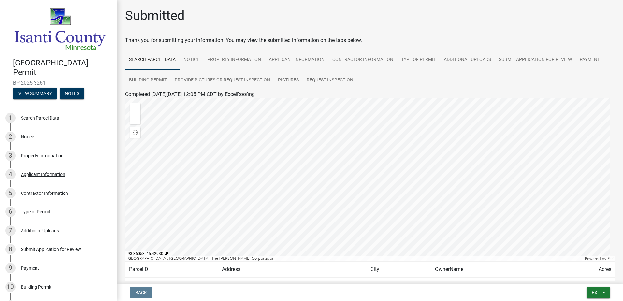  I want to click on td: ISANTI, so click(399, 285).